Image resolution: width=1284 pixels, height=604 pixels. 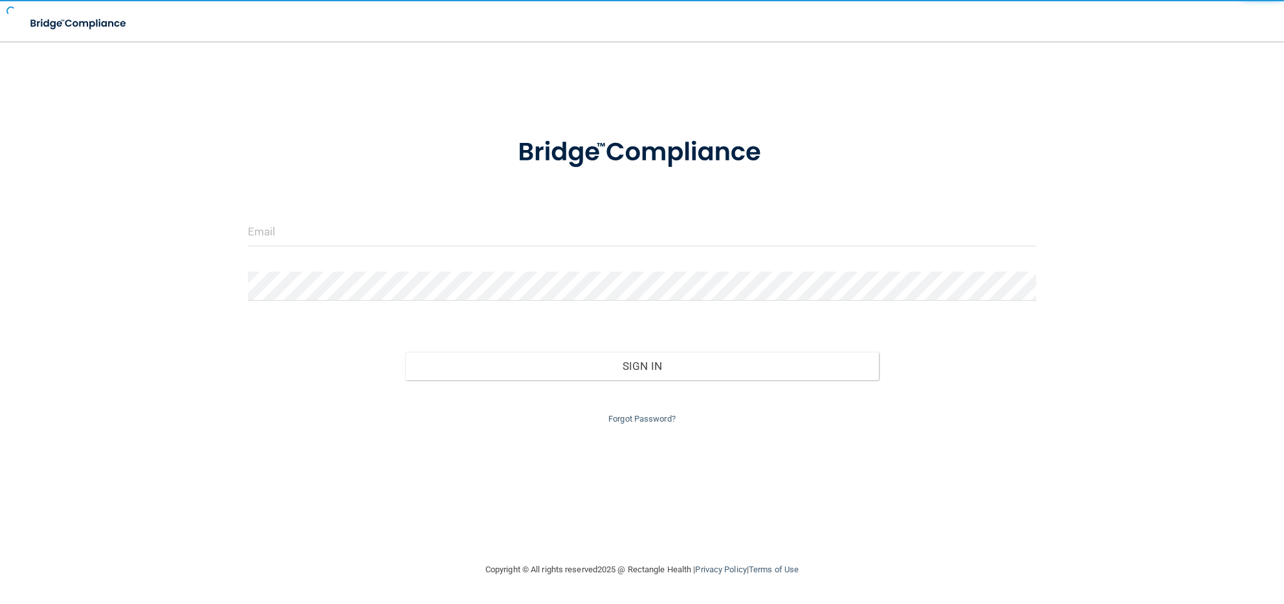 What do you see at coordinates (641, 366) in the screenshot?
I see `button: Sign In` at bounding box center [641, 366].